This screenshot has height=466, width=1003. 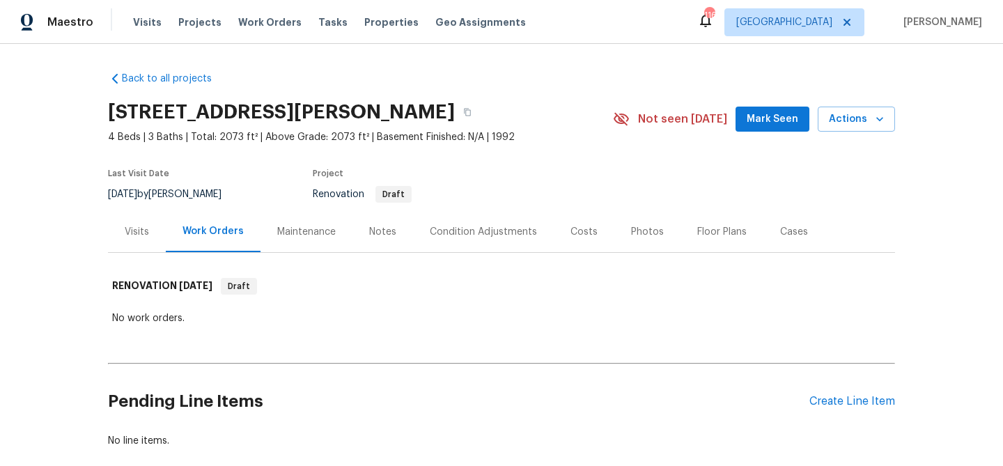 What do you see at coordinates (467, 112) in the screenshot?
I see `button: Copy Address` at bounding box center [467, 112].